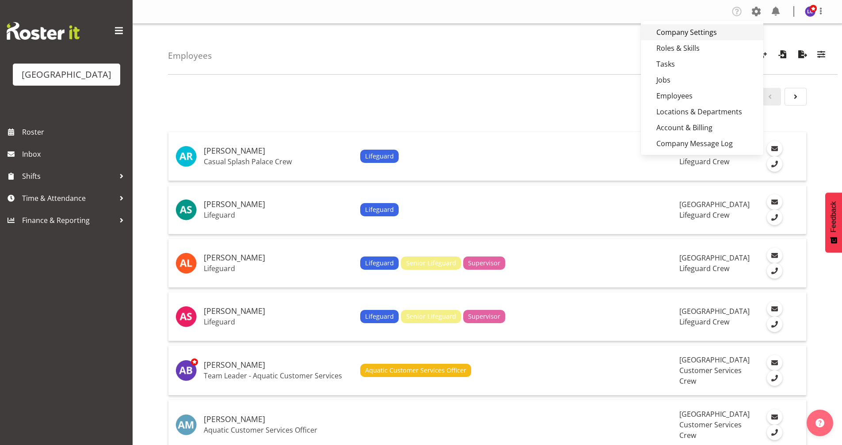  Describe the element at coordinates (190, 56) in the screenshot. I see `h4: Employees` at that location.